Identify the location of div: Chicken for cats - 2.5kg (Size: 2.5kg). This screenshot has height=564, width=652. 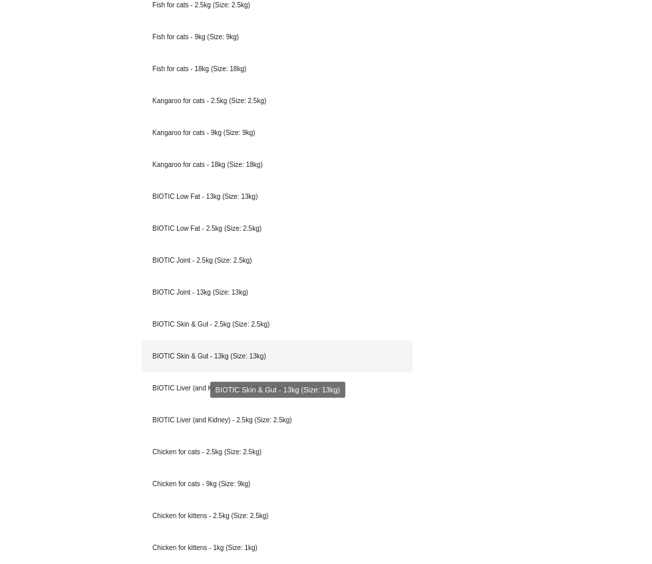
(277, 452).